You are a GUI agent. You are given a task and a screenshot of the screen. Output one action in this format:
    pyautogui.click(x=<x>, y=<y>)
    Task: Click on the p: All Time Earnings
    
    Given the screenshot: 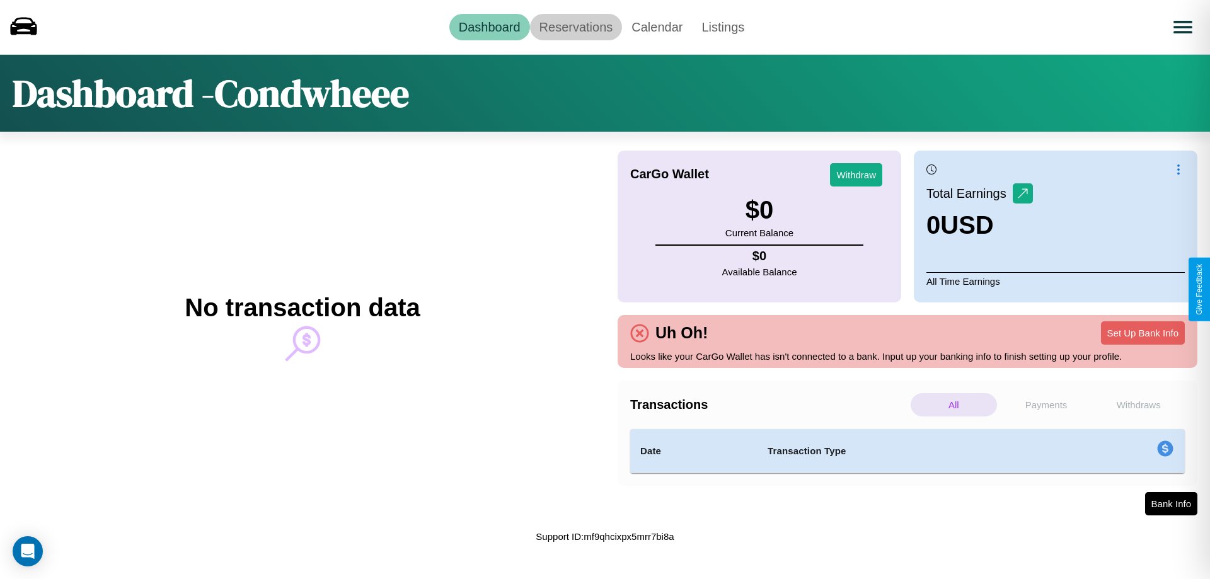 What is the action you would take?
    pyautogui.click(x=1056, y=281)
    